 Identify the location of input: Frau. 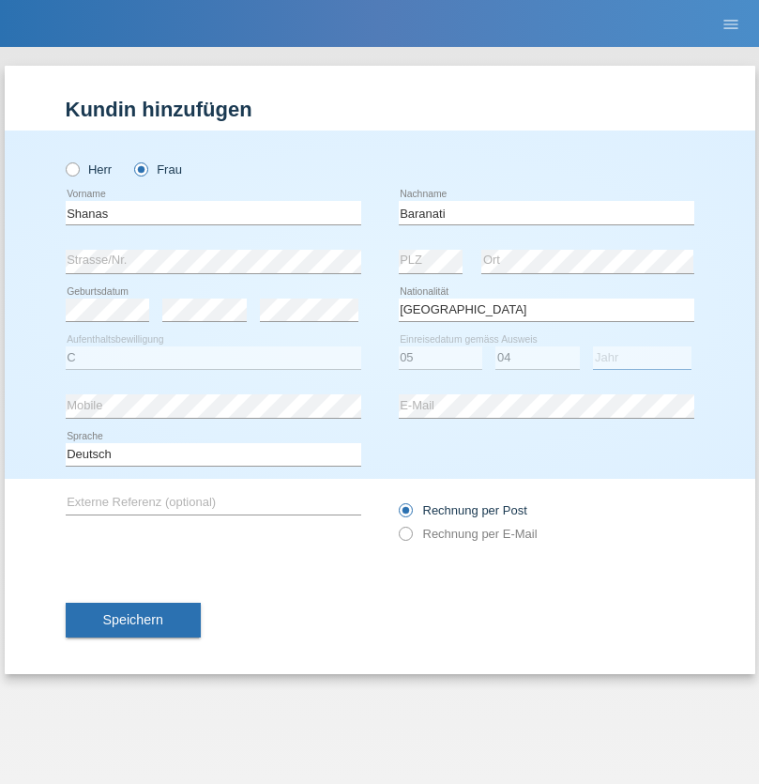
(140, 168).